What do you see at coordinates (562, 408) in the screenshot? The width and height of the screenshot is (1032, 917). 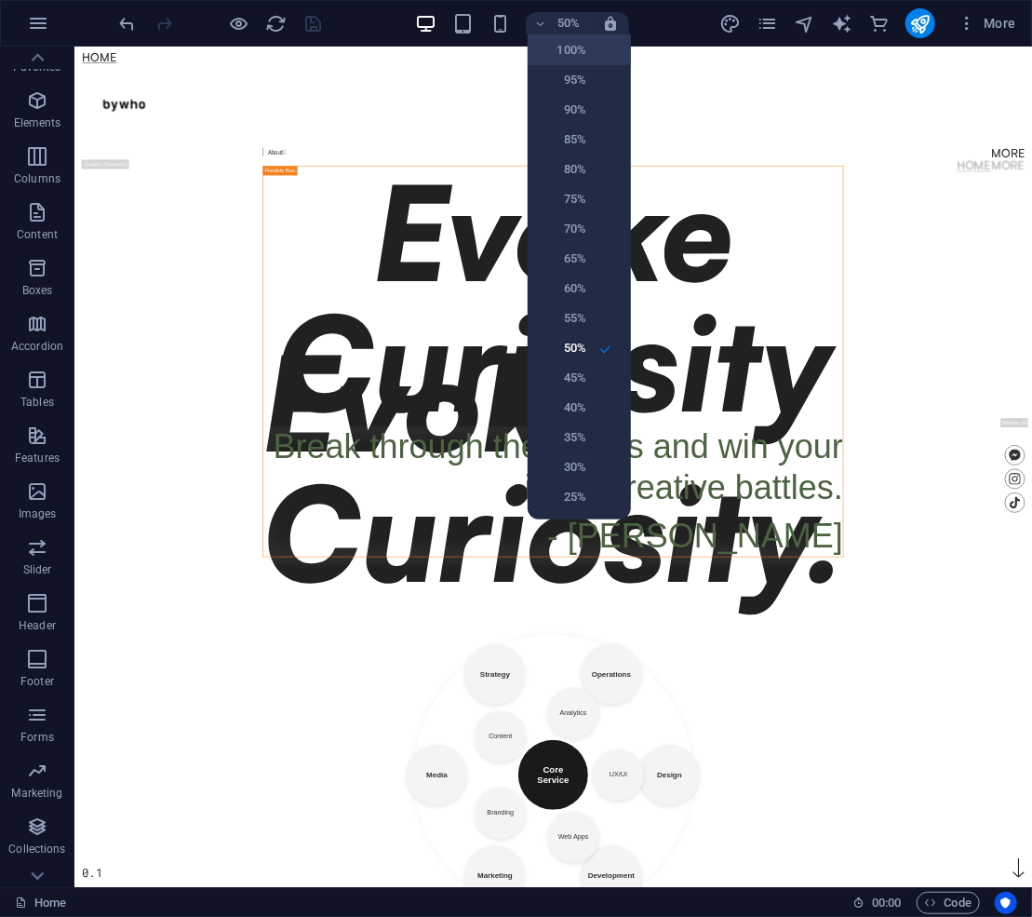 I see `h6: 40%` at bounding box center [562, 408].